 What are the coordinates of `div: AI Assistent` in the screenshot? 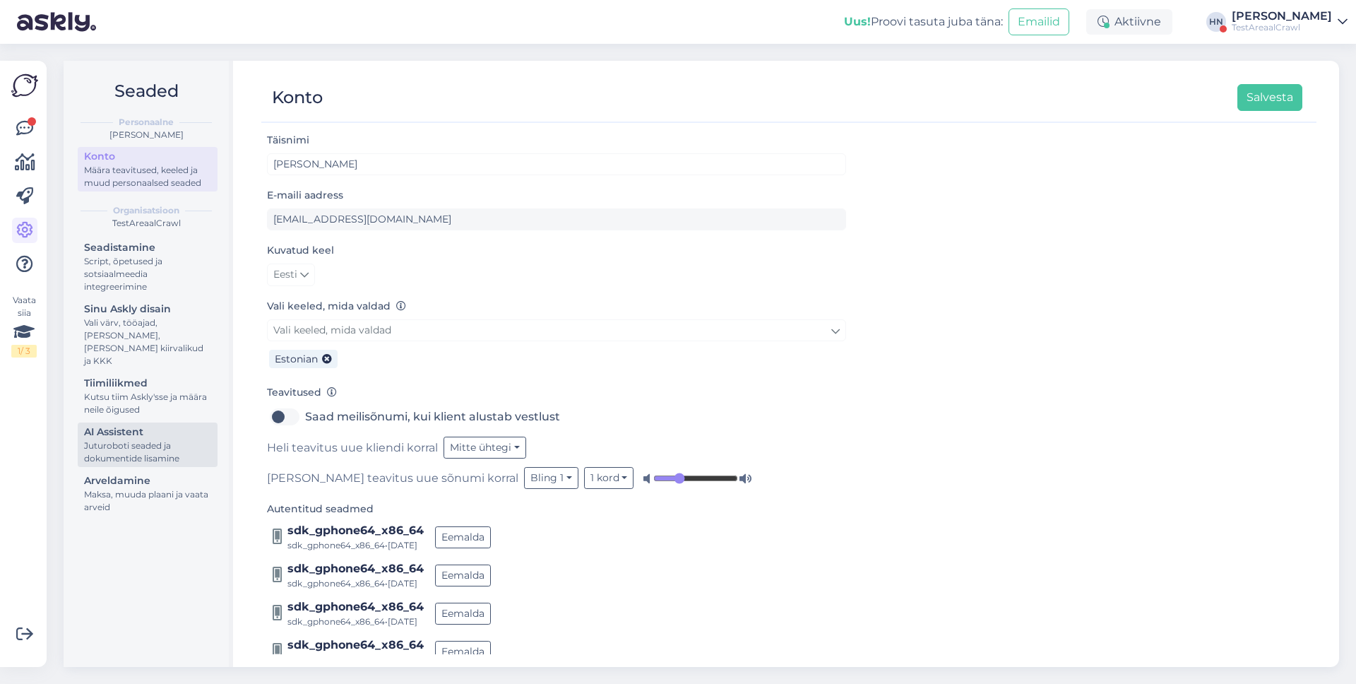 It's located at (148, 431).